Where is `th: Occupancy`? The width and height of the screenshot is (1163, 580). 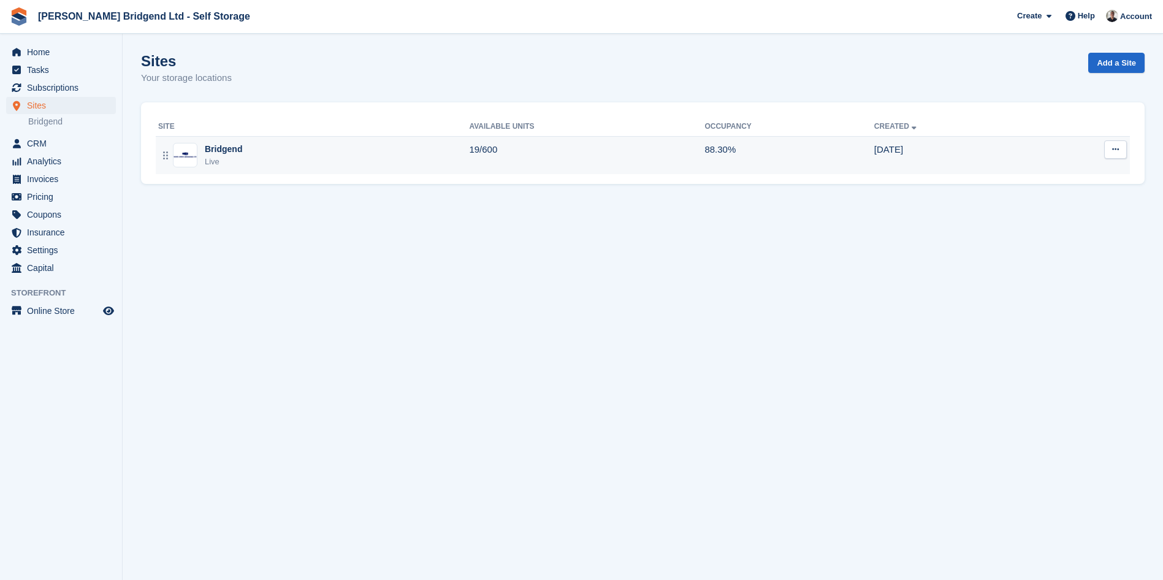
th: Occupancy is located at coordinates (789, 127).